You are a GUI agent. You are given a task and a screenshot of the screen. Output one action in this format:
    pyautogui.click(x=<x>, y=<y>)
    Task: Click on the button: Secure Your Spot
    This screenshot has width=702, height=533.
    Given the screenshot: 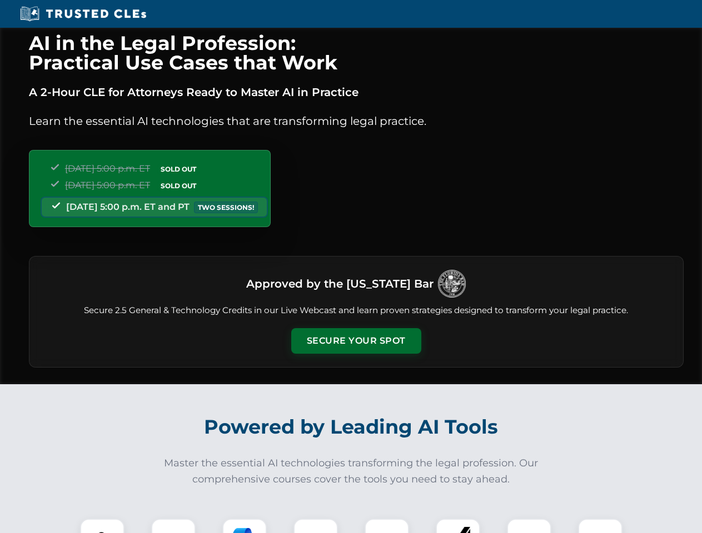 What is the action you would take?
    pyautogui.click(x=356, y=341)
    